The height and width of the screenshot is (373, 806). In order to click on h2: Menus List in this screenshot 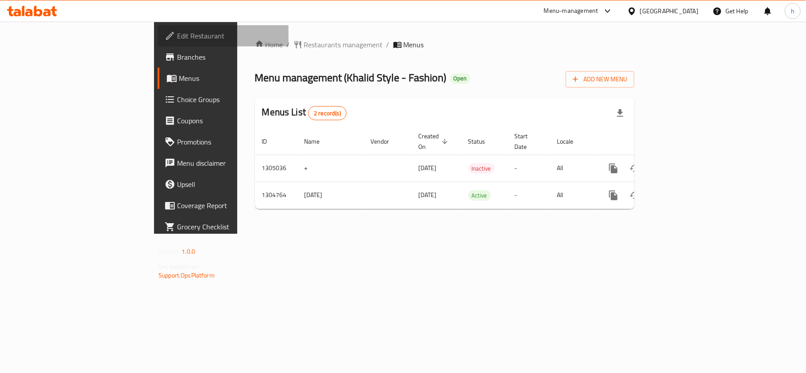, I will do `click(304, 113)`.